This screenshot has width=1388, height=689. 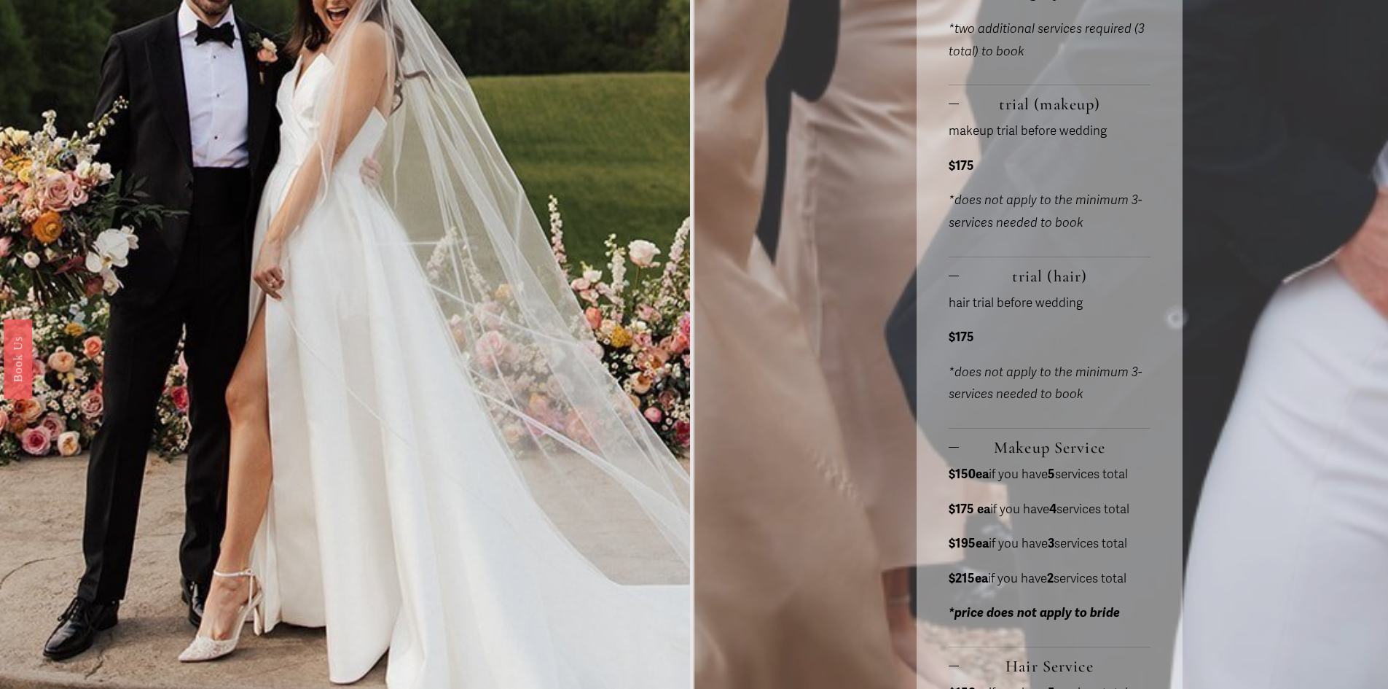 I want to click on strong: 4, so click(x=1053, y=509).